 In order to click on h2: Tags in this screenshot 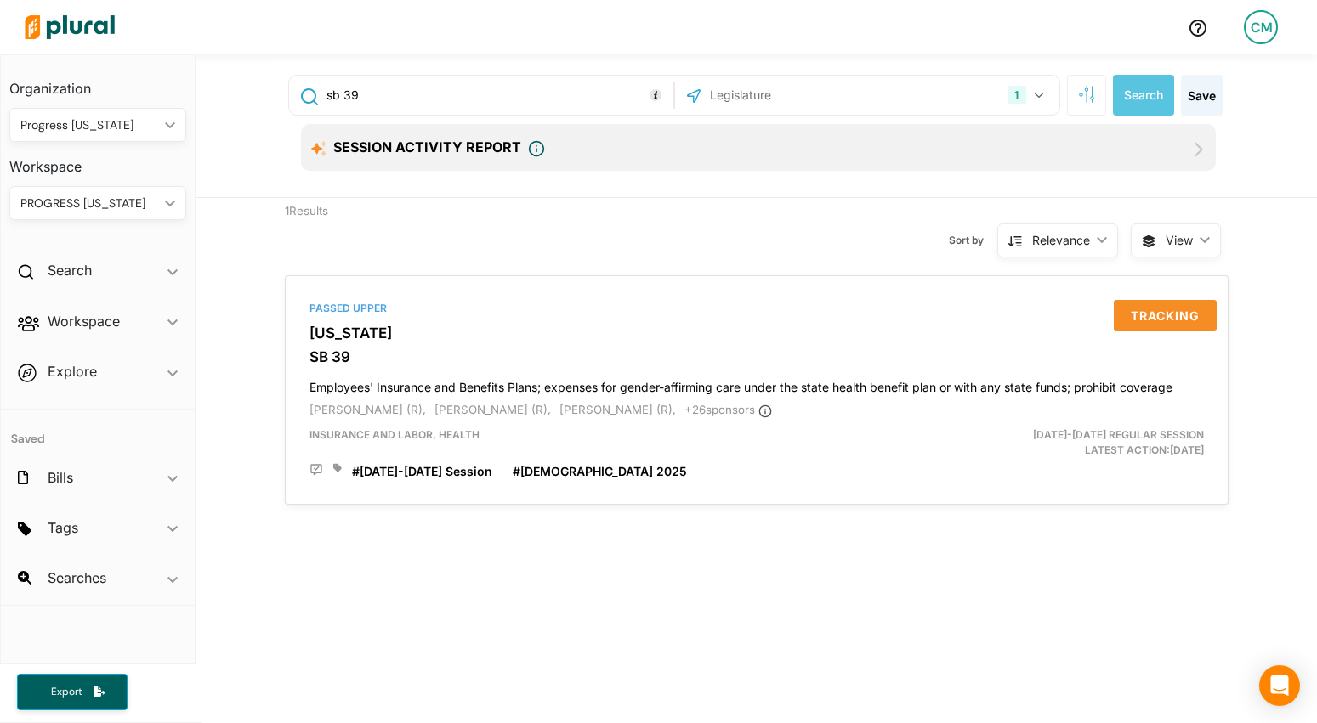, I will do `click(63, 528)`.